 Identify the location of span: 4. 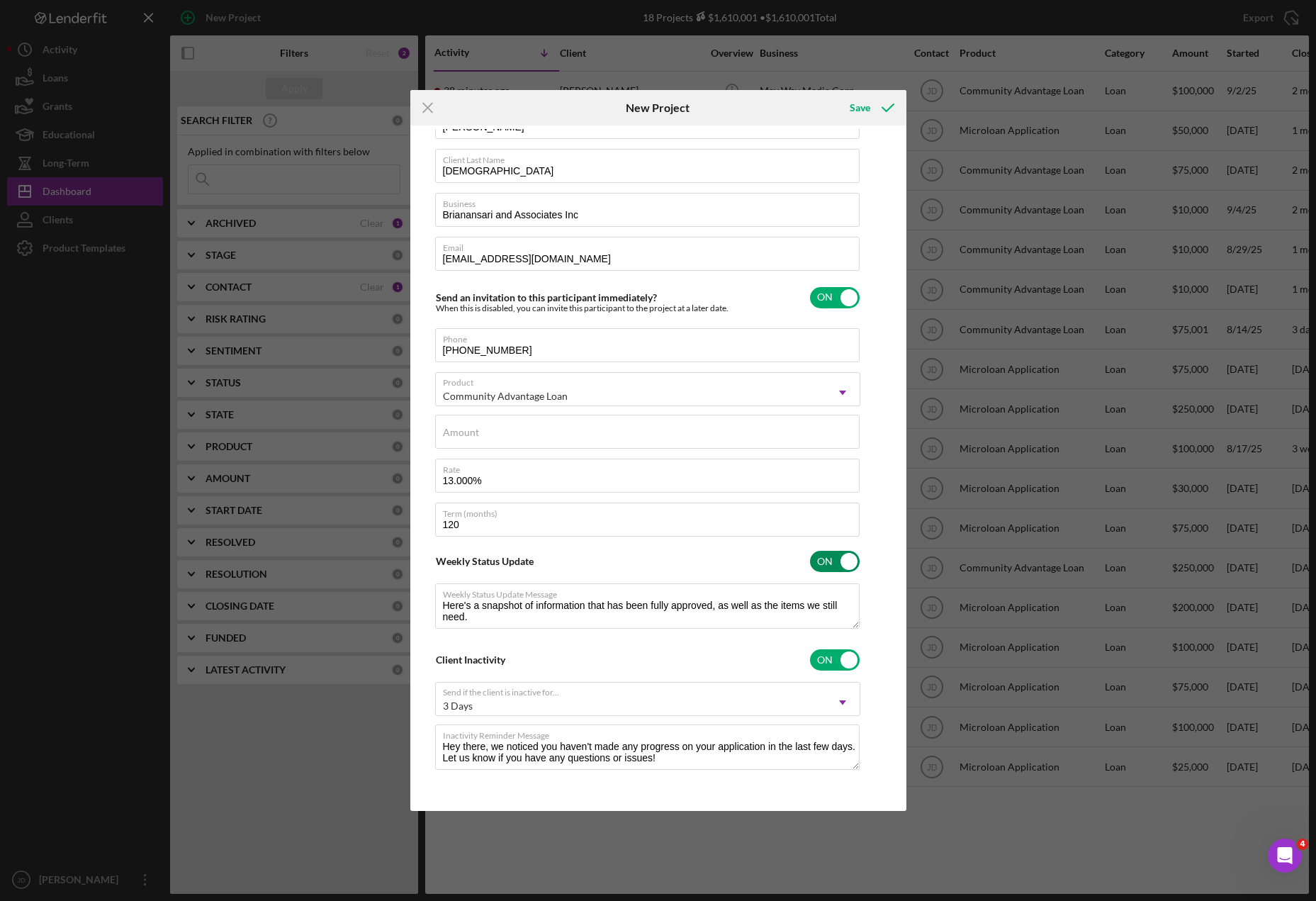
(1303, 844).